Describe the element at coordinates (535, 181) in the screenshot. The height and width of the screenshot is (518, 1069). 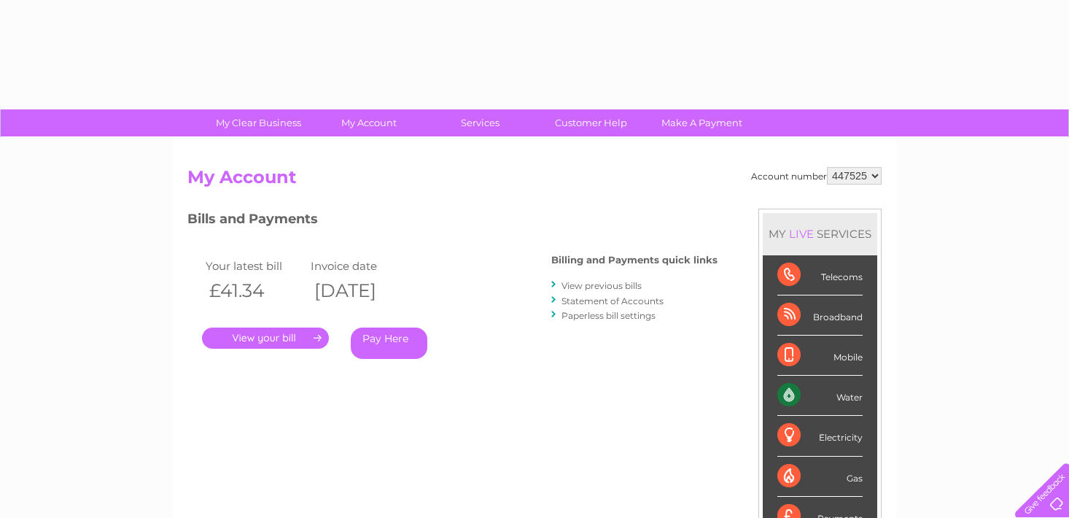
I see `h2: My Account` at that location.